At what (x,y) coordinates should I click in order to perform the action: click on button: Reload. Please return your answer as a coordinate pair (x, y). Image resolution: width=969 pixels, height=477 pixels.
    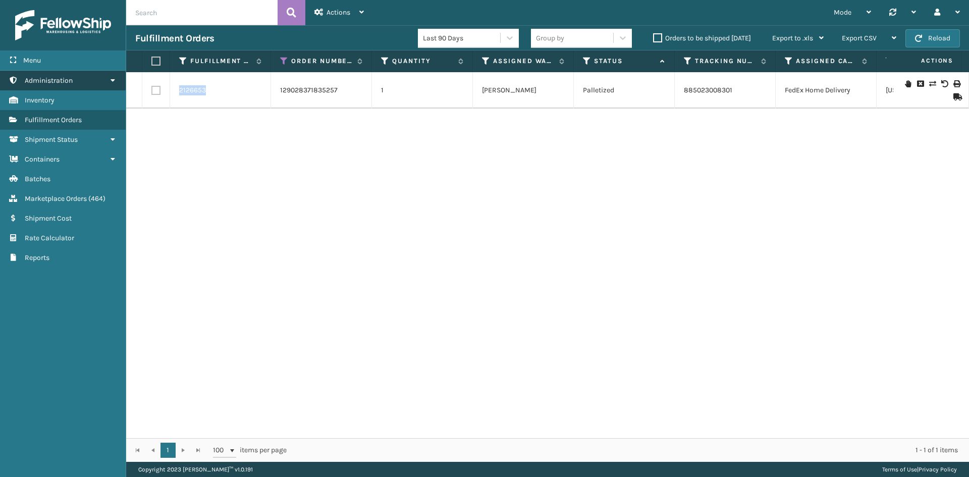
    Looking at the image, I should click on (933, 38).